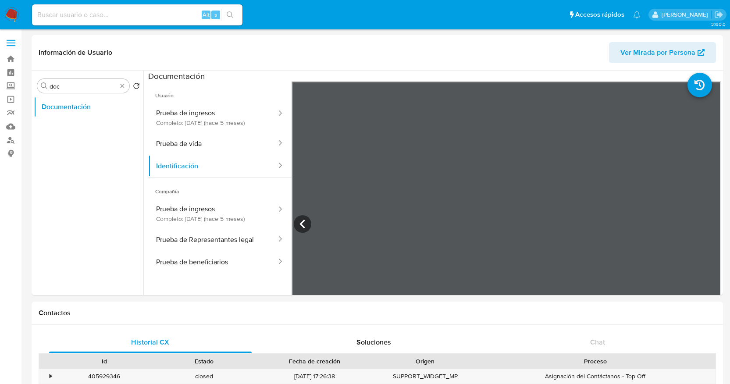 The height and width of the screenshot is (384, 730). What do you see at coordinates (104, 376) in the screenshot?
I see `div: 405929346` at bounding box center [104, 376].